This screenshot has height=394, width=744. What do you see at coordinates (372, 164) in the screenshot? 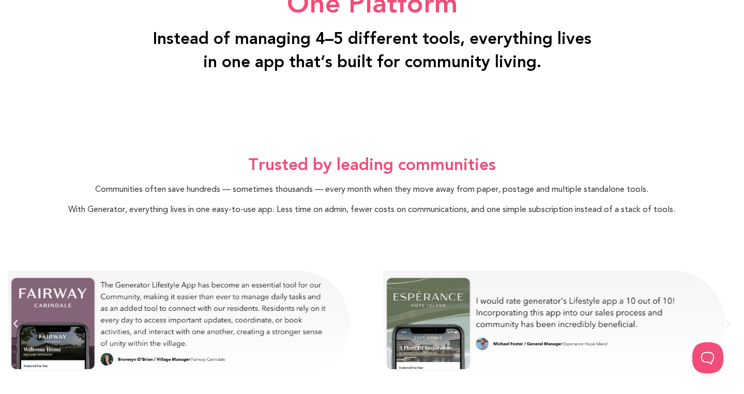
I see `h2: Trusted by leading communities` at bounding box center [372, 164].